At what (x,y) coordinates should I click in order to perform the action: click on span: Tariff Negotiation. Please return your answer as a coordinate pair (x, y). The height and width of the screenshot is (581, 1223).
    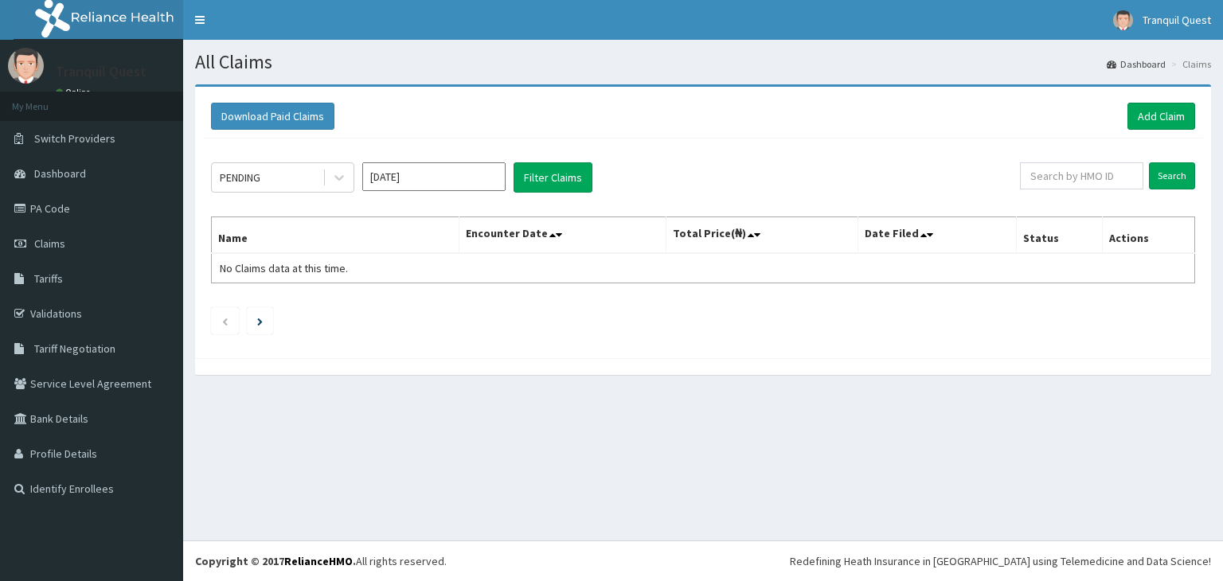
    Looking at the image, I should click on (75, 349).